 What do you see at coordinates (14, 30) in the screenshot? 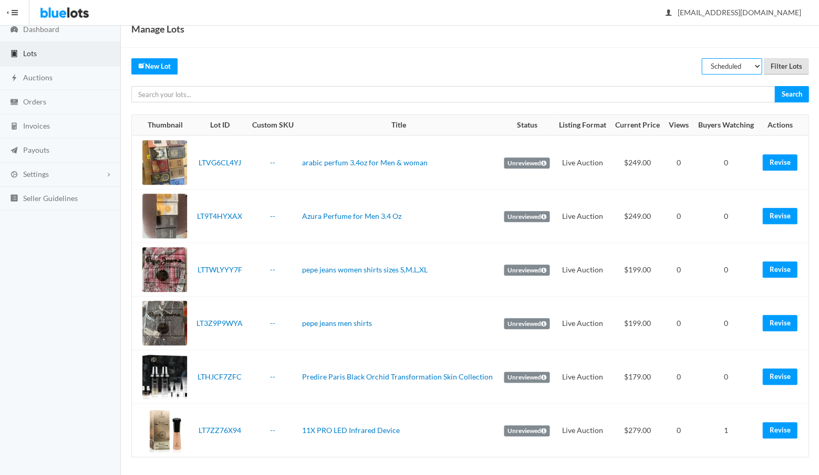
I see `ion-icon: speedometer` at bounding box center [14, 30].